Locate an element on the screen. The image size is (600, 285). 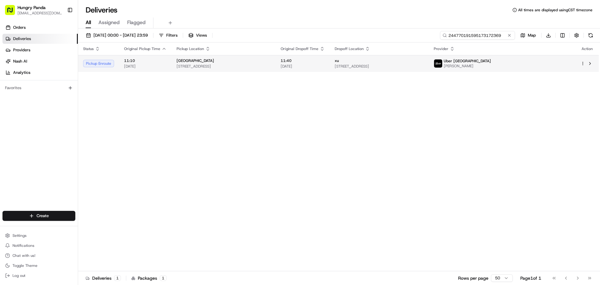
div: Action is located at coordinates (587, 49).